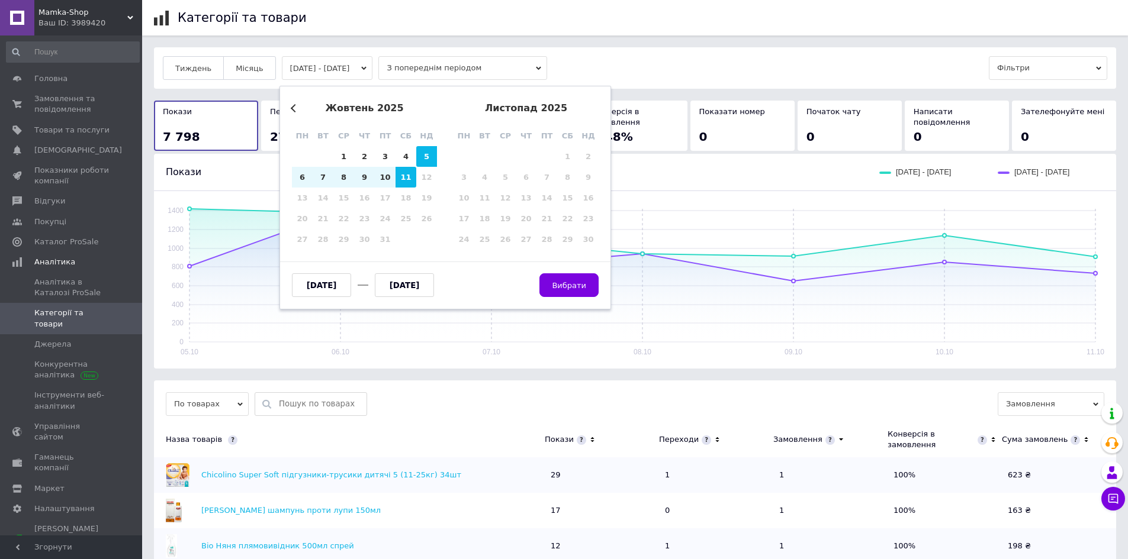  I want to click on div: Not available середа, 29-е жовтня 2025 р., so click(343, 239).